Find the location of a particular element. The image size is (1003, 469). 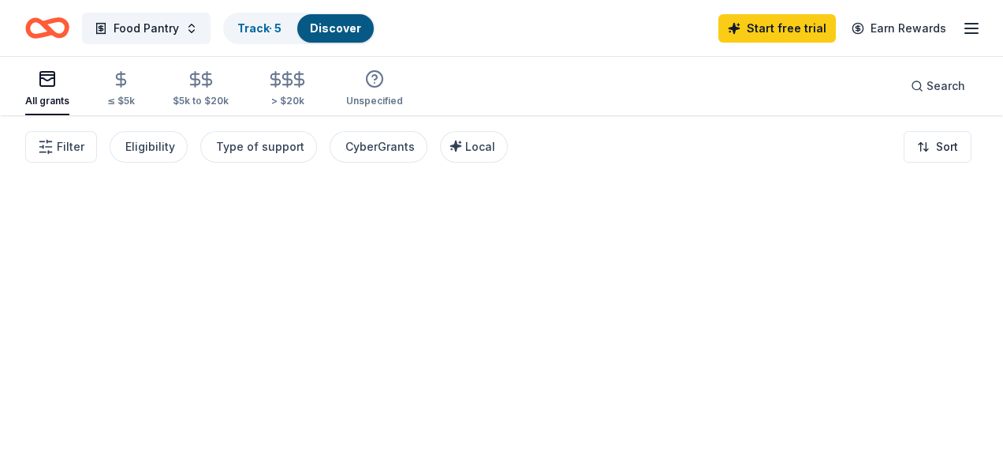

div: $5k to $20k is located at coordinates (200, 101).